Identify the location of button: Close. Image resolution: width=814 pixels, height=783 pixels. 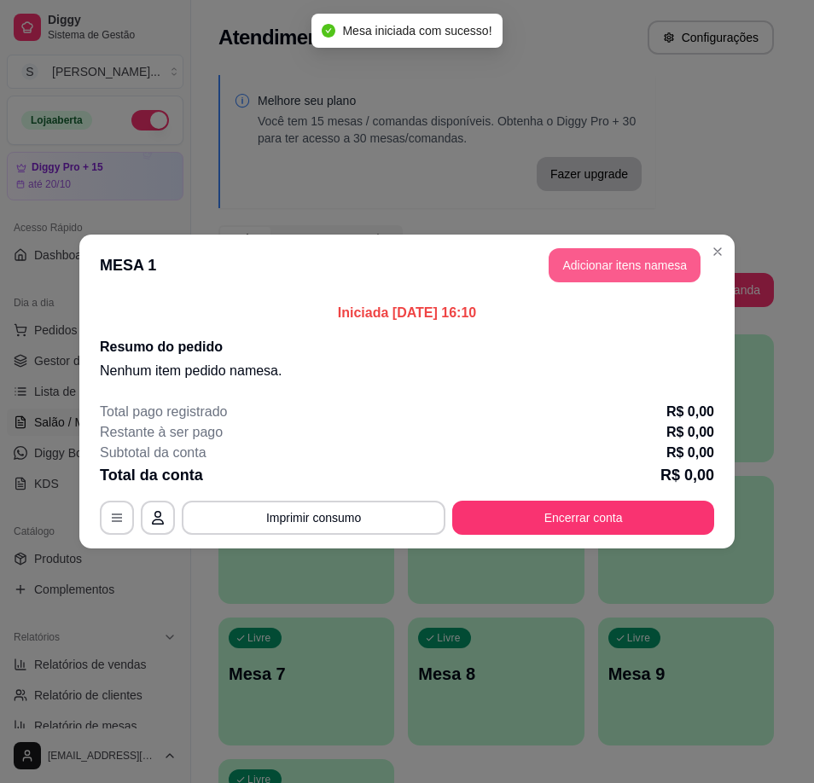
(717, 252).